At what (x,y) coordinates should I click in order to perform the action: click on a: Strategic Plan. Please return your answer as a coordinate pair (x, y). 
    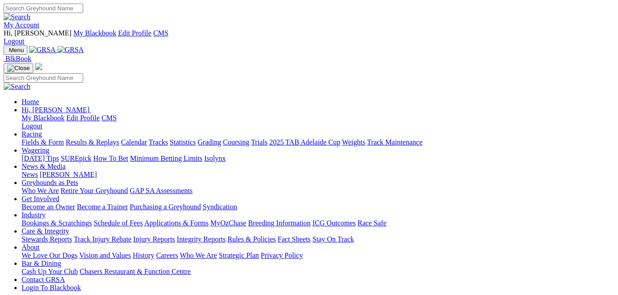
    Looking at the image, I should click on (239, 255).